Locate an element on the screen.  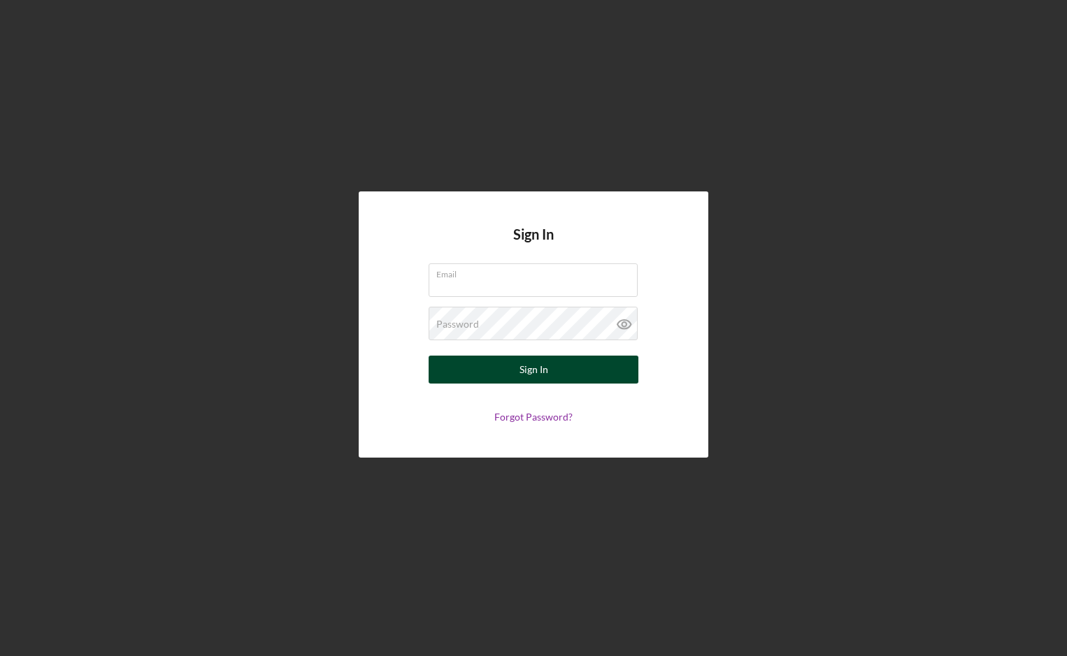
label: Password is located at coordinates (457, 324).